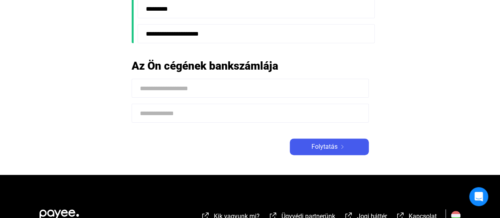 This screenshot has width=500, height=218. Describe the element at coordinates (478, 196) in the screenshot. I see `div: Open Intercom Messenger` at that location.